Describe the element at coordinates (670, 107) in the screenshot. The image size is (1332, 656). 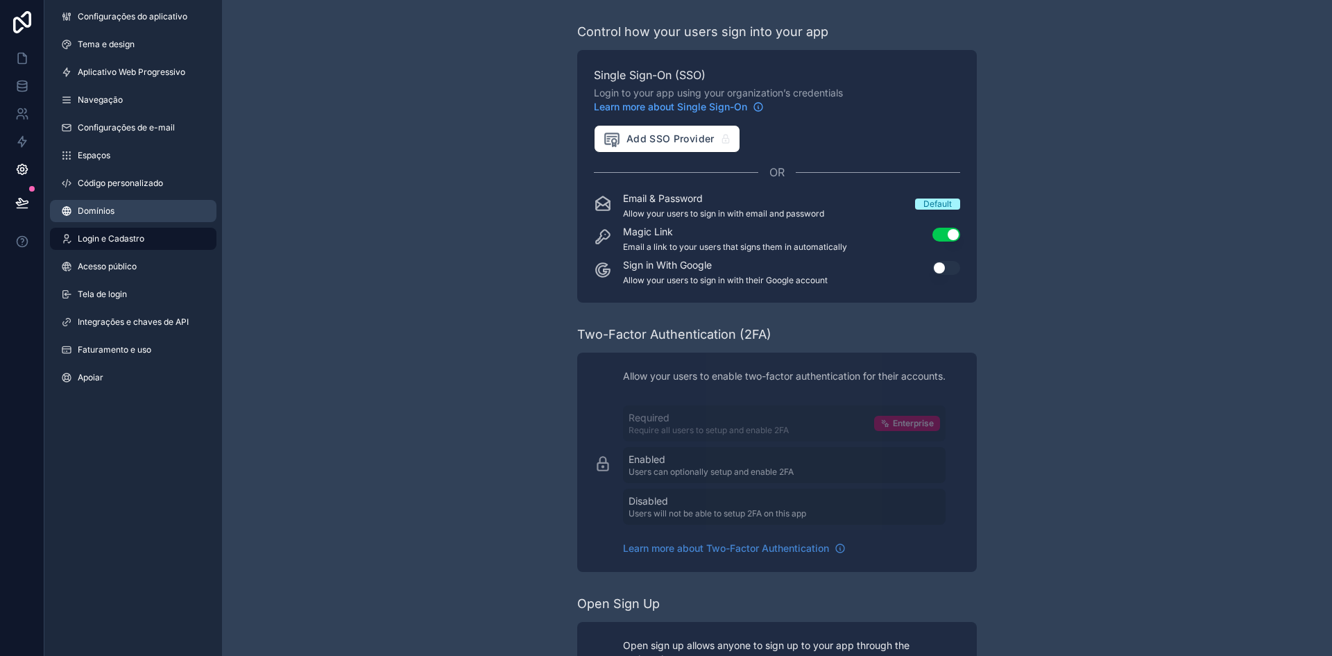
I see `span: Learn more about Single Sign-On` at that location.